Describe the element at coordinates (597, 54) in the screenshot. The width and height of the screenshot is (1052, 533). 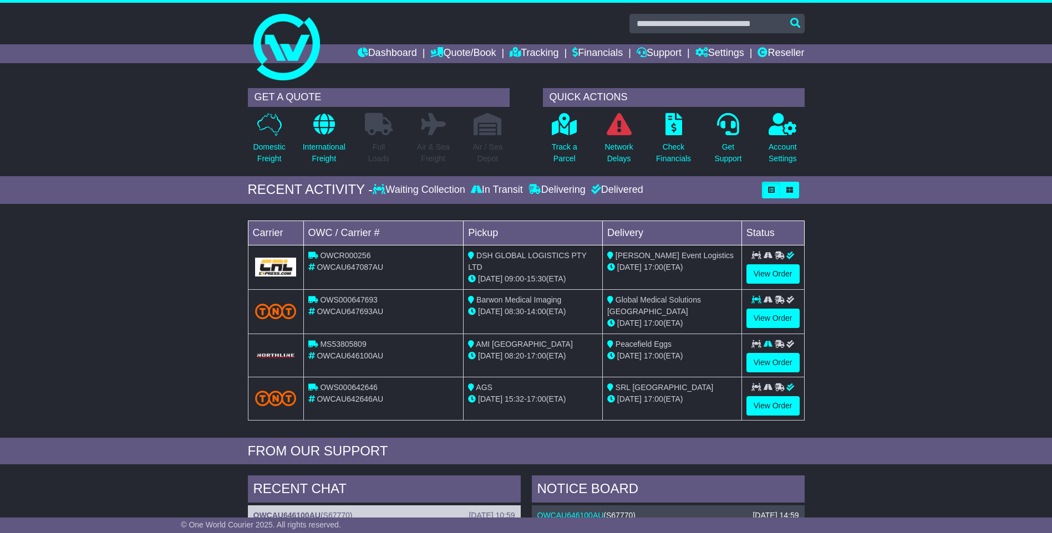
I see `a: Financials` at that location.